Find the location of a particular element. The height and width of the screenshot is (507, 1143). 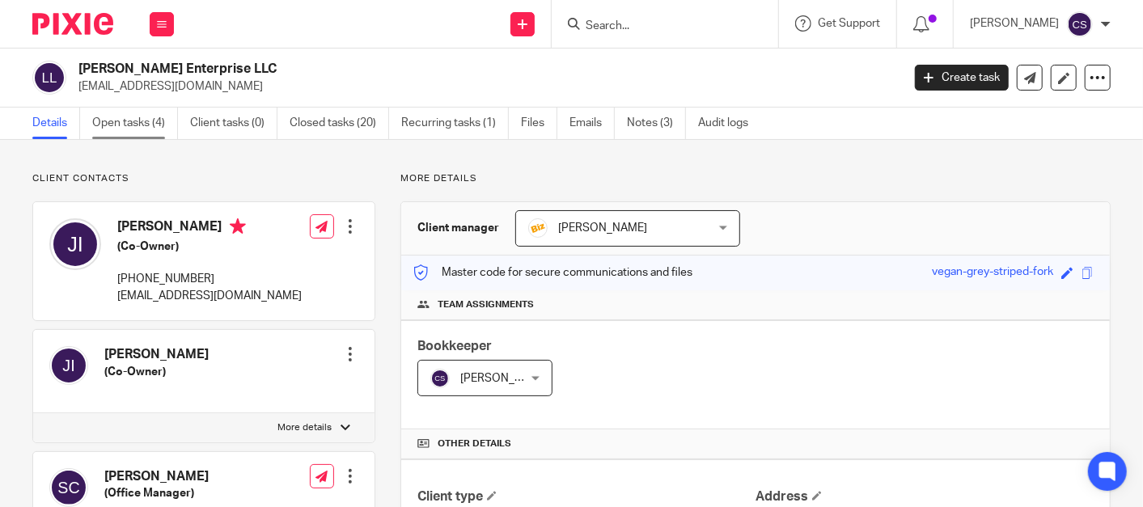

input: Search is located at coordinates (657, 27).